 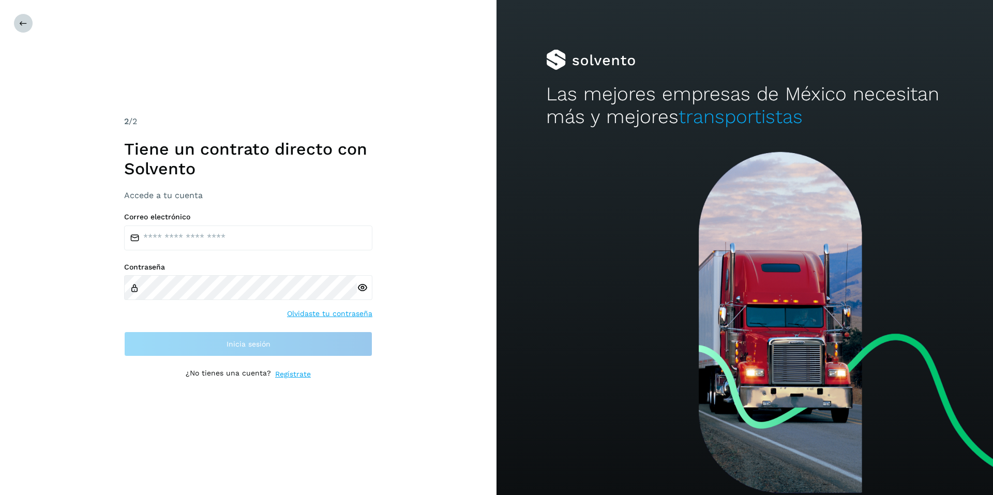 What do you see at coordinates (248, 267) in the screenshot?
I see `label: Contraseña` at bounding box center [248, 267].